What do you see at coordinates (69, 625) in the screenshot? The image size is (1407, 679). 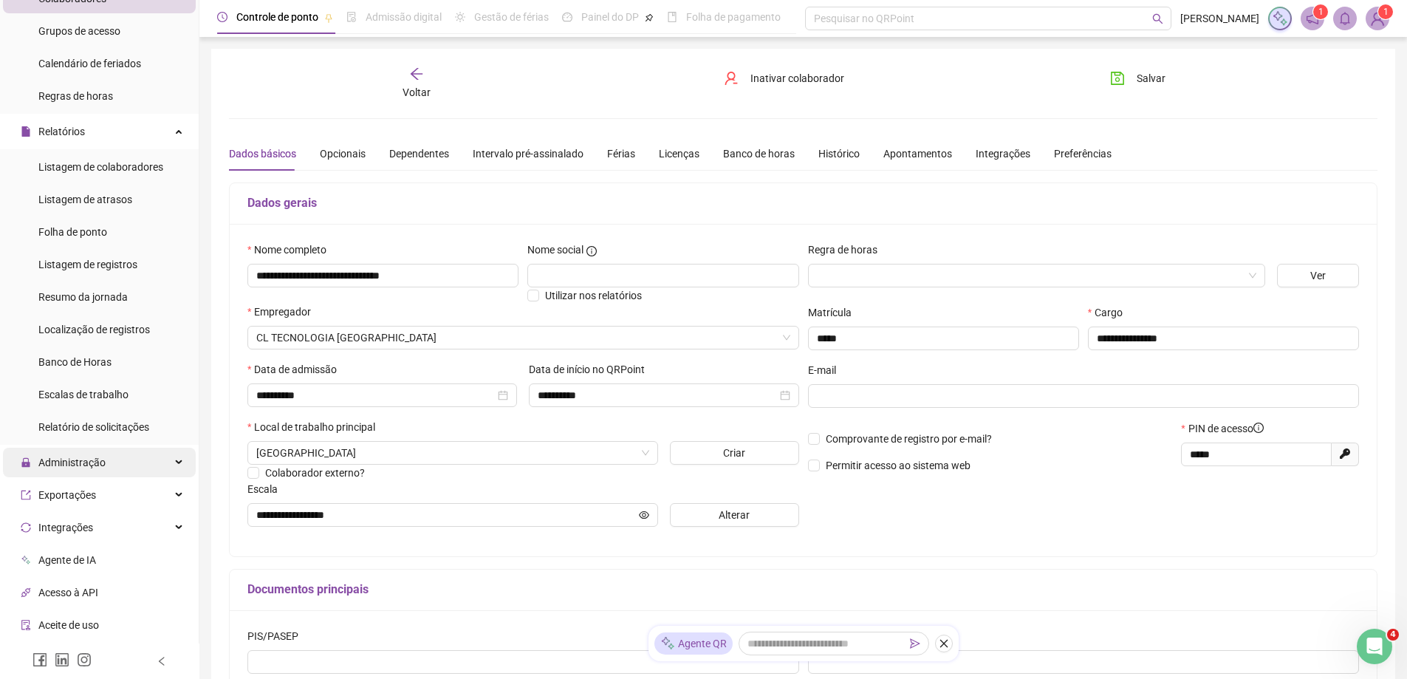 I see `span: Aceite de uso` at bounding box center [69, 625].